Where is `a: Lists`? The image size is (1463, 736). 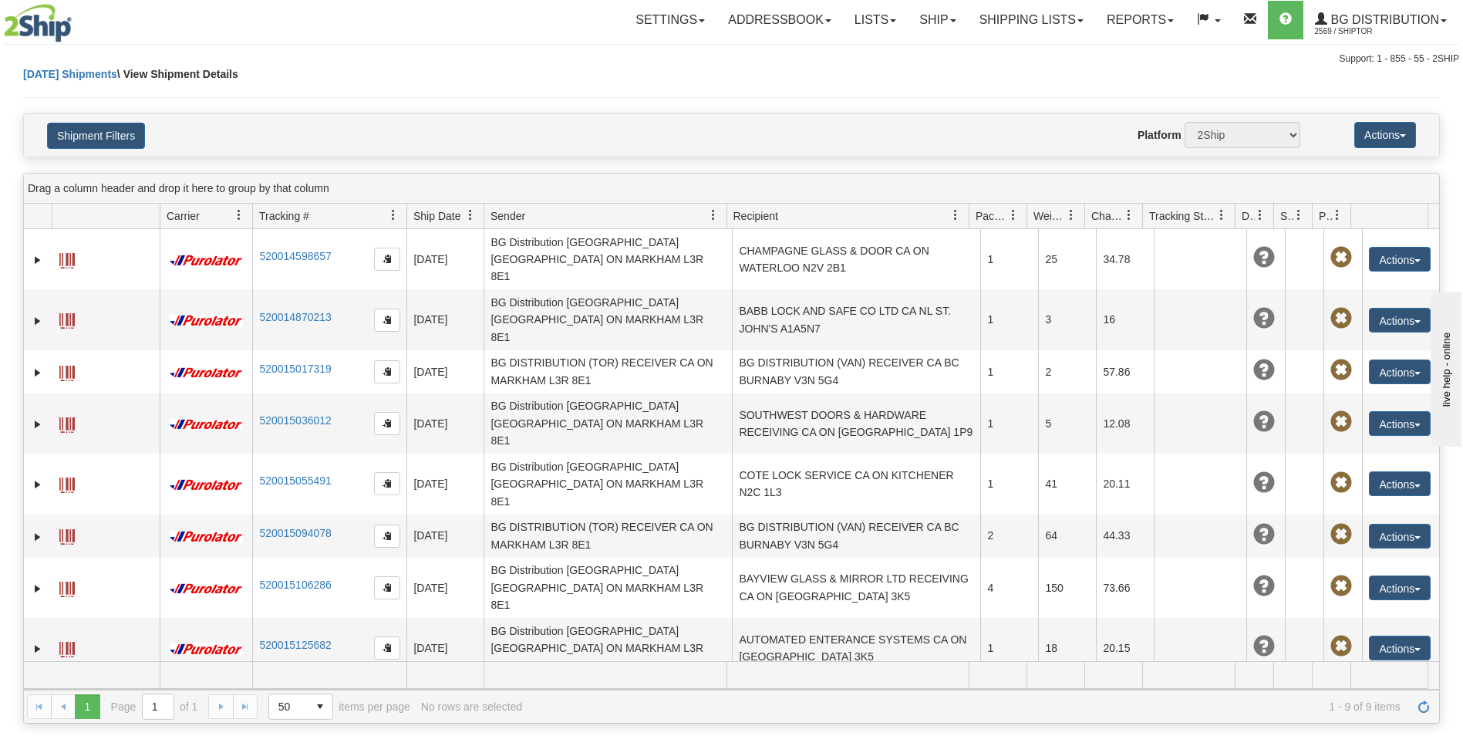 a: Lists is located at coordinates (875, 20).